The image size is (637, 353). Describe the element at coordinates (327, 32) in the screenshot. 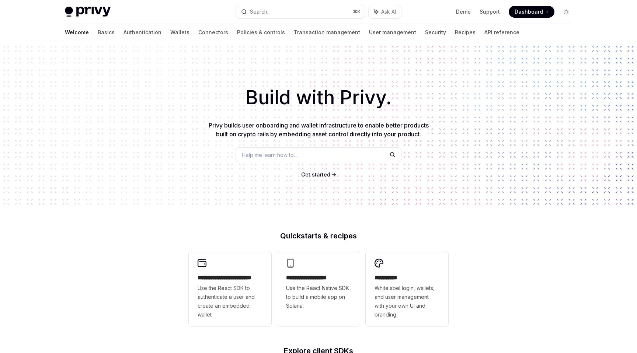

I see `a: Transaction management` at that location.